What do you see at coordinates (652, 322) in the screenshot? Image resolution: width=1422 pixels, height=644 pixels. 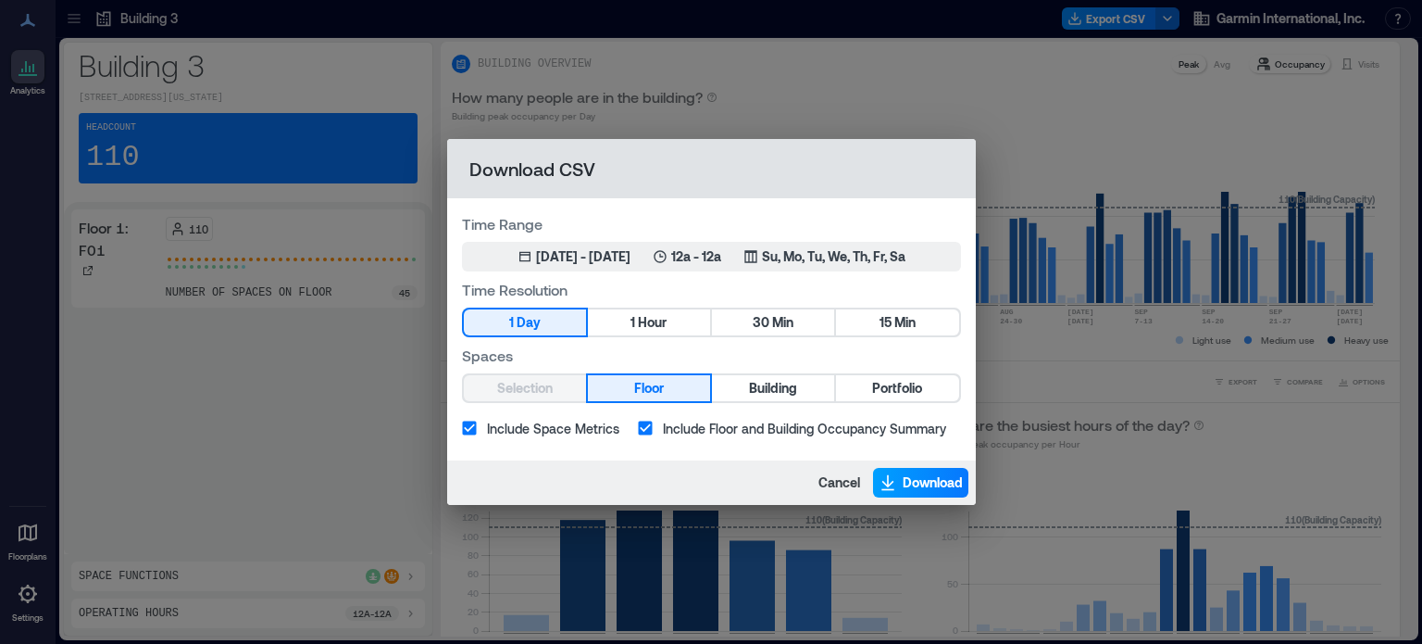 I see `span: Hour` at bounding box center [652, 322].